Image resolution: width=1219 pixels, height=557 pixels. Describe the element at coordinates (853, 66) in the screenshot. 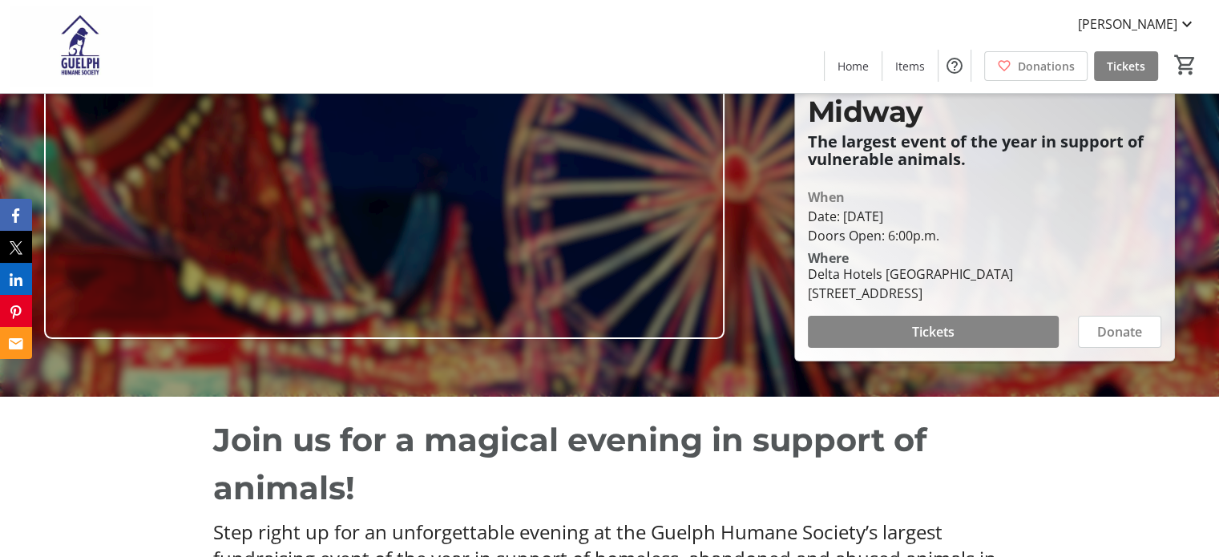

I see `span: Home` at that location.